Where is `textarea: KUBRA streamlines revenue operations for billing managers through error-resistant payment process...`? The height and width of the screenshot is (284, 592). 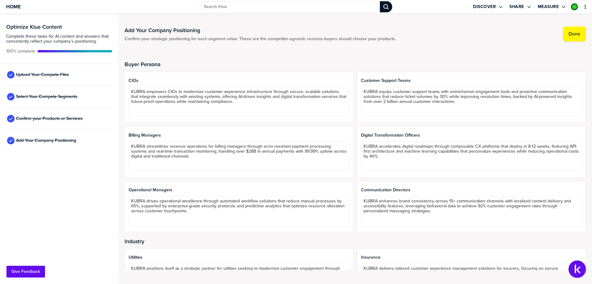
textarea: KUBRA streamlines revenue operations for billing managers through error-resistant payment process... is located at coordinates (239, 156).